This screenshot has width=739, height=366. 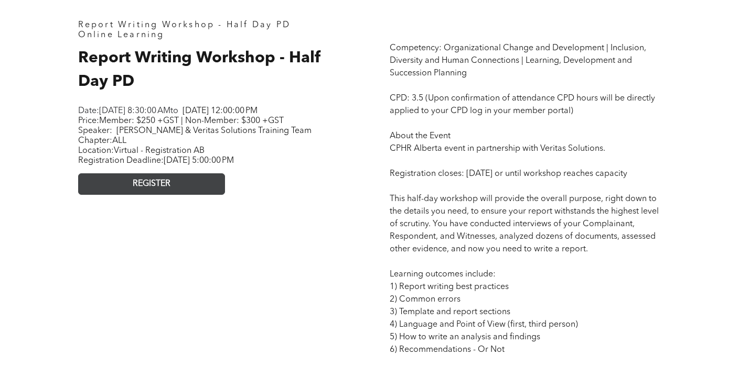 I want to click on span: Virtual - Registration AB, so click(x=159, y=151).